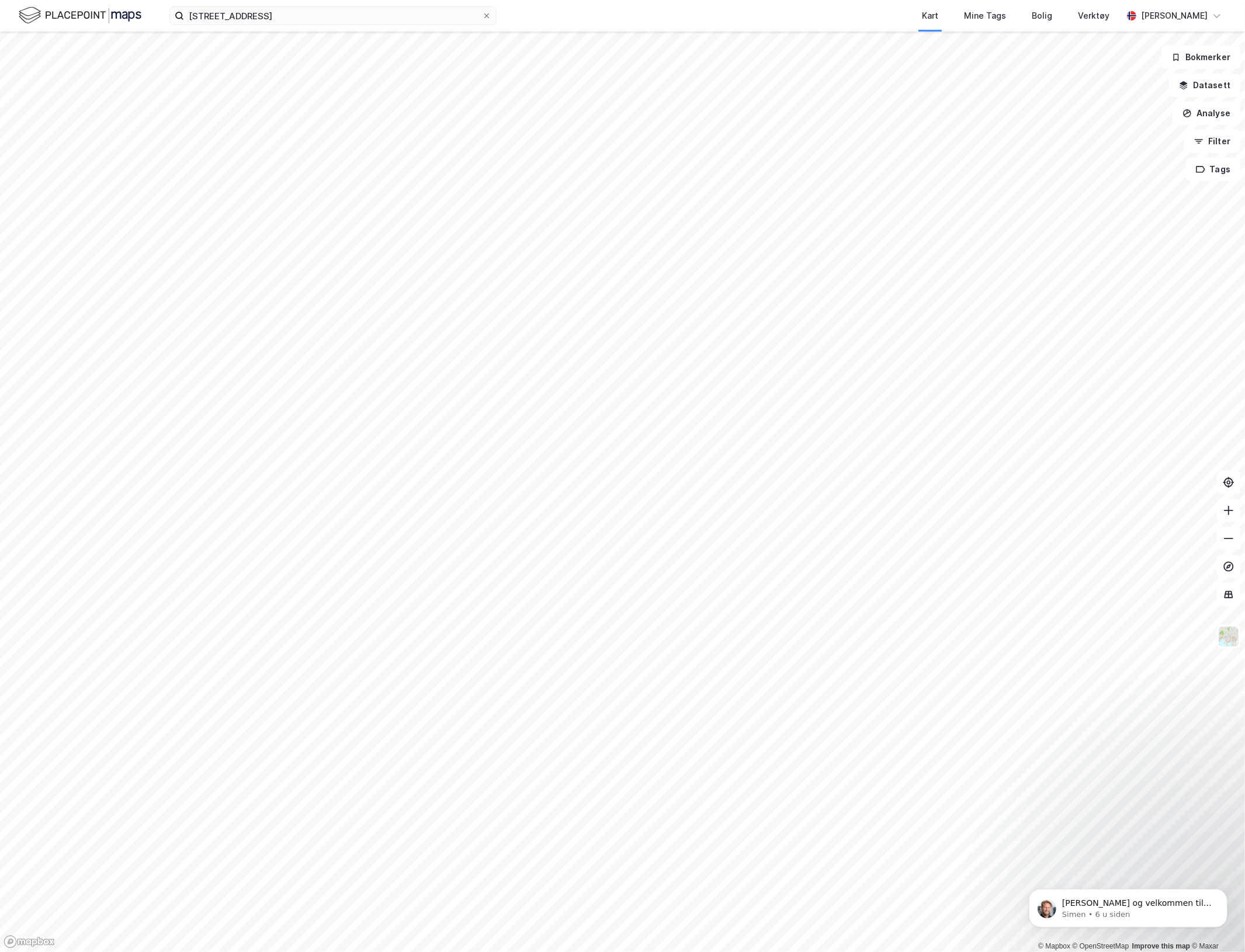 The image size is (1245, 952). Describe the element at coordinates (1042, 16) in the screenshot. I see `div: Bolig` at that location.